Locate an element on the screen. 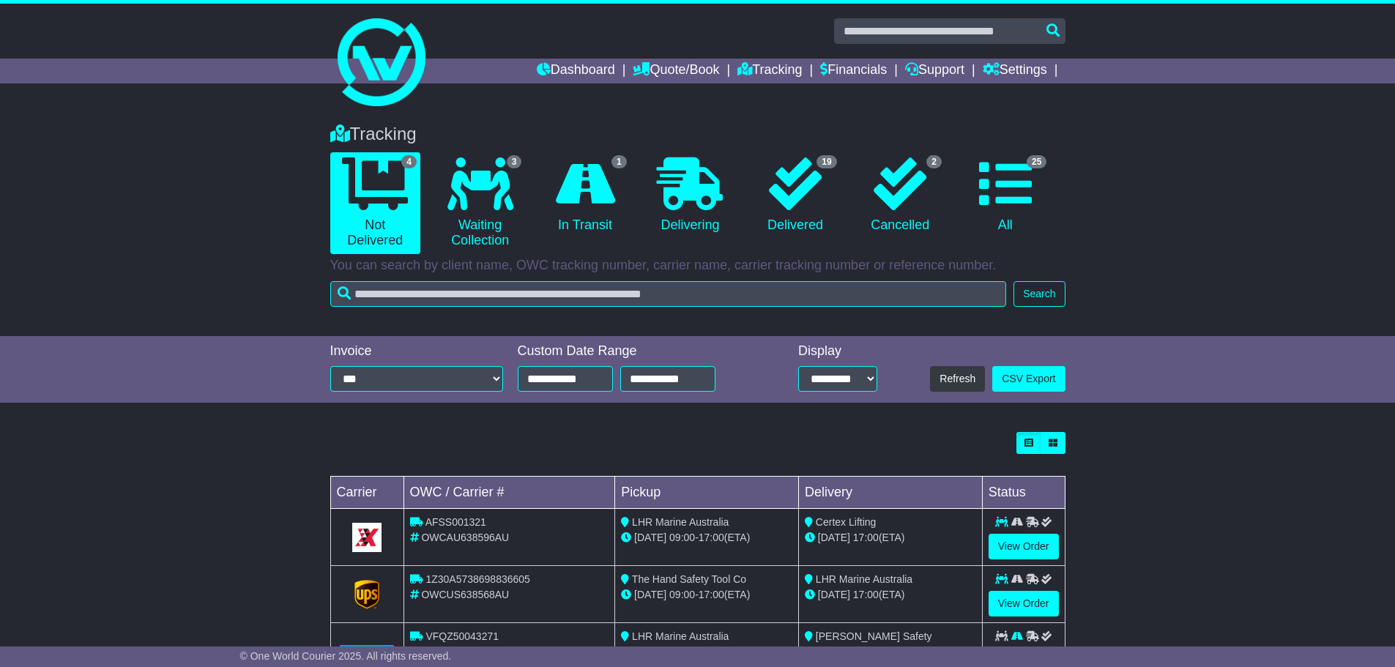  a: 3 Waiting Collection is located at coordinates (480, 203).